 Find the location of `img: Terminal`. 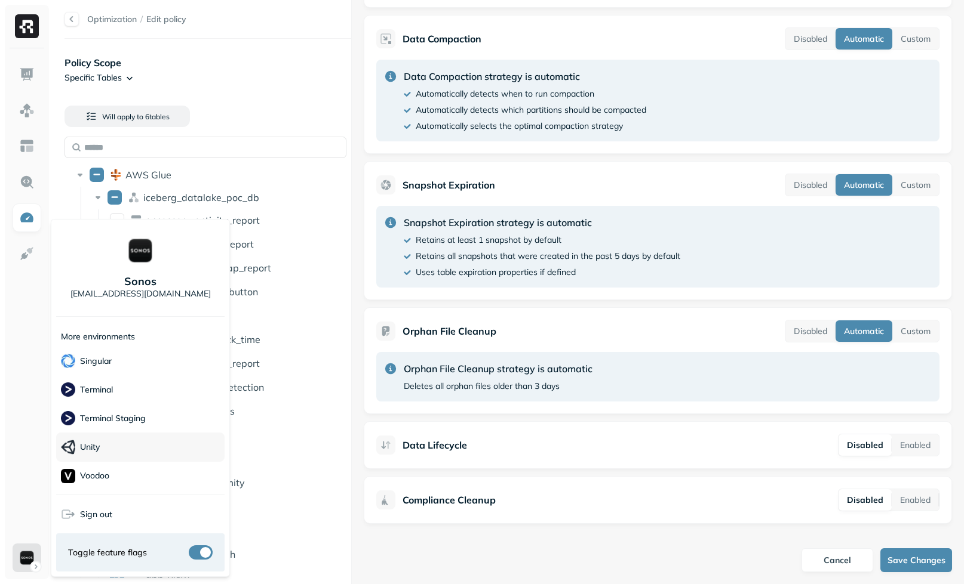

img: Terminal is located at coordinates (68, 390).